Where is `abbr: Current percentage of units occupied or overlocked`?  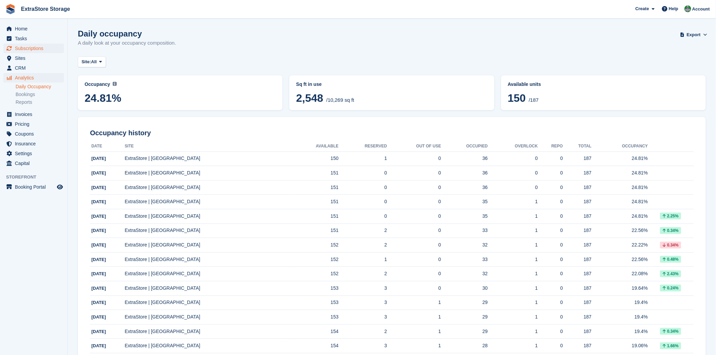 abbr: Current percentage of units occupied or overlocked is located at coordinates (604, 84).